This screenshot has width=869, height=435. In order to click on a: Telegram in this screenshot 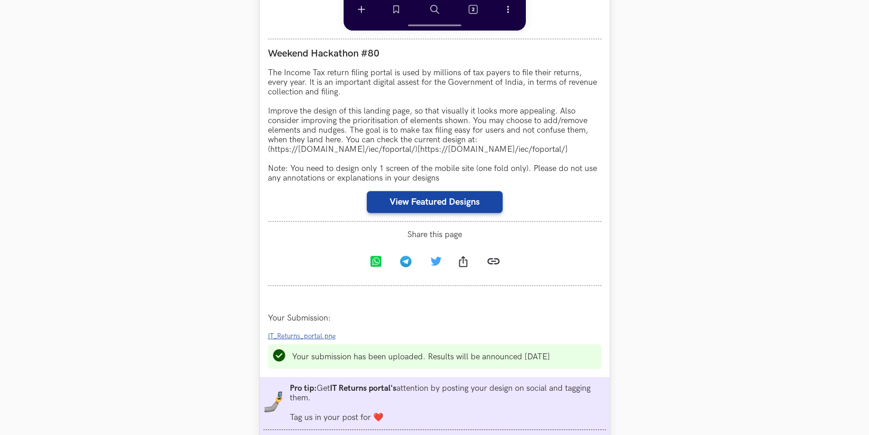, I will do `click(408, 263)`.